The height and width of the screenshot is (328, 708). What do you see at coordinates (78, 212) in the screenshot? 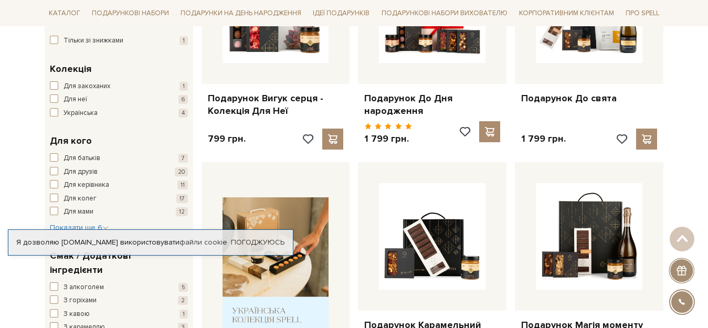
I see `span: Для мами` at bounding box center [78, 212].